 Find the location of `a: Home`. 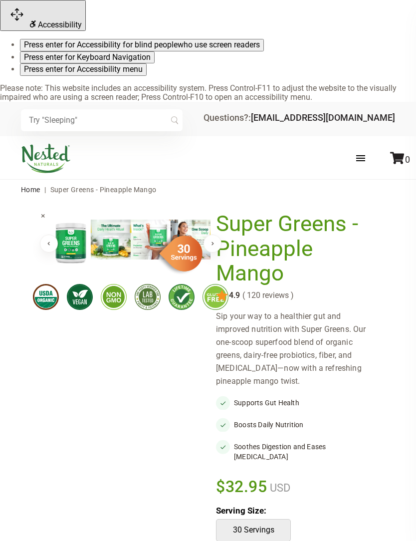

a: Home is located at coordinates (30, 190).